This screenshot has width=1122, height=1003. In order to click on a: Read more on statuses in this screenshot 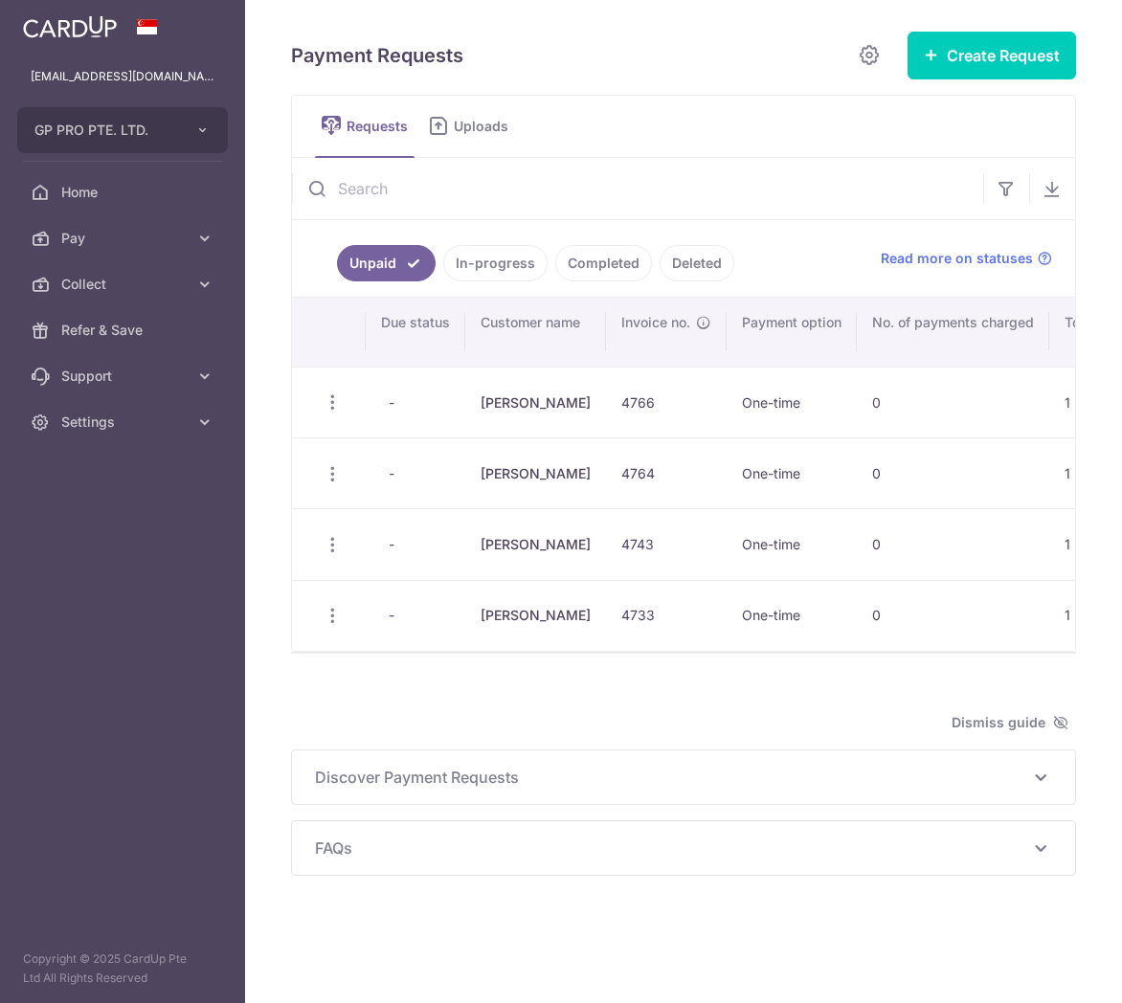, I will do `click(966, 258)`.